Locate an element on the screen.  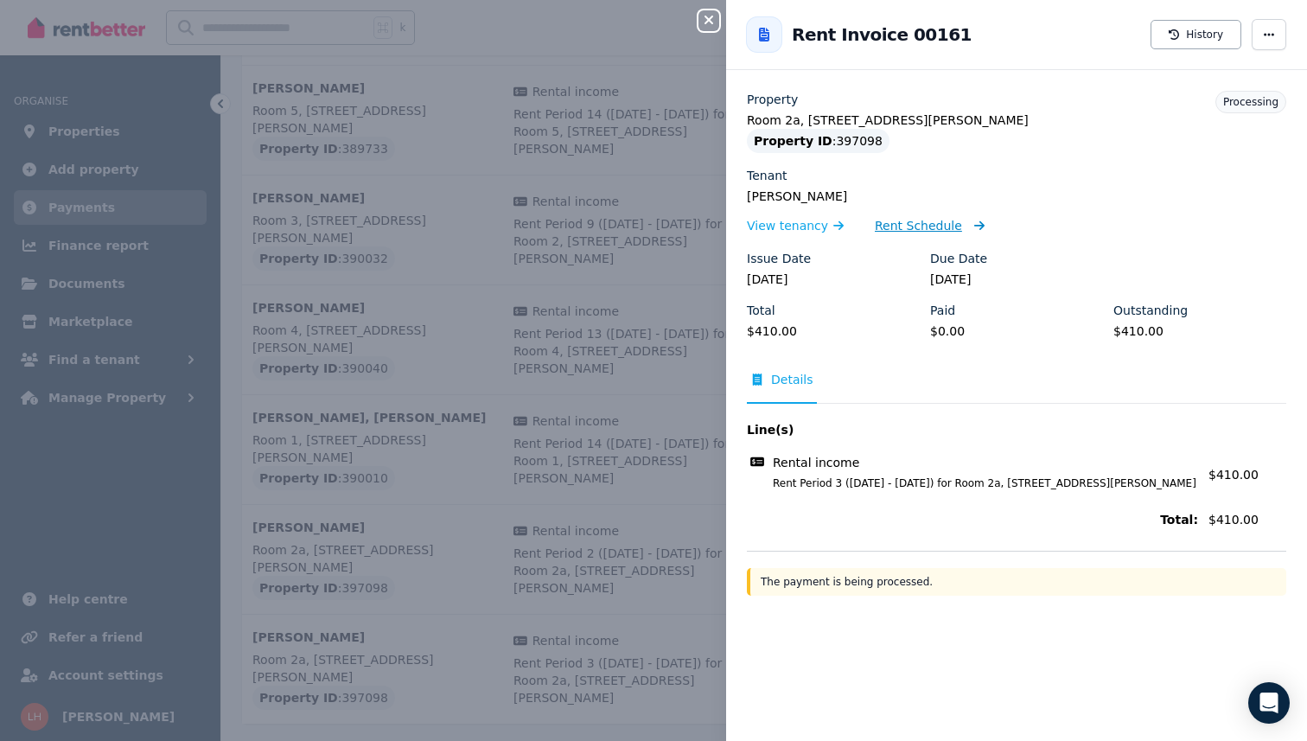
label: Property is located at coordinates (772, 99).